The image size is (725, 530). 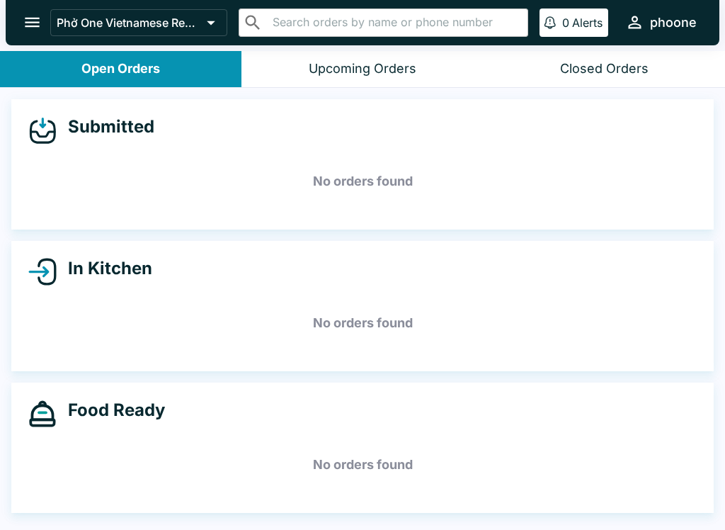 I want to click on div: Upcoming Orders, so click(x=363, y=69).